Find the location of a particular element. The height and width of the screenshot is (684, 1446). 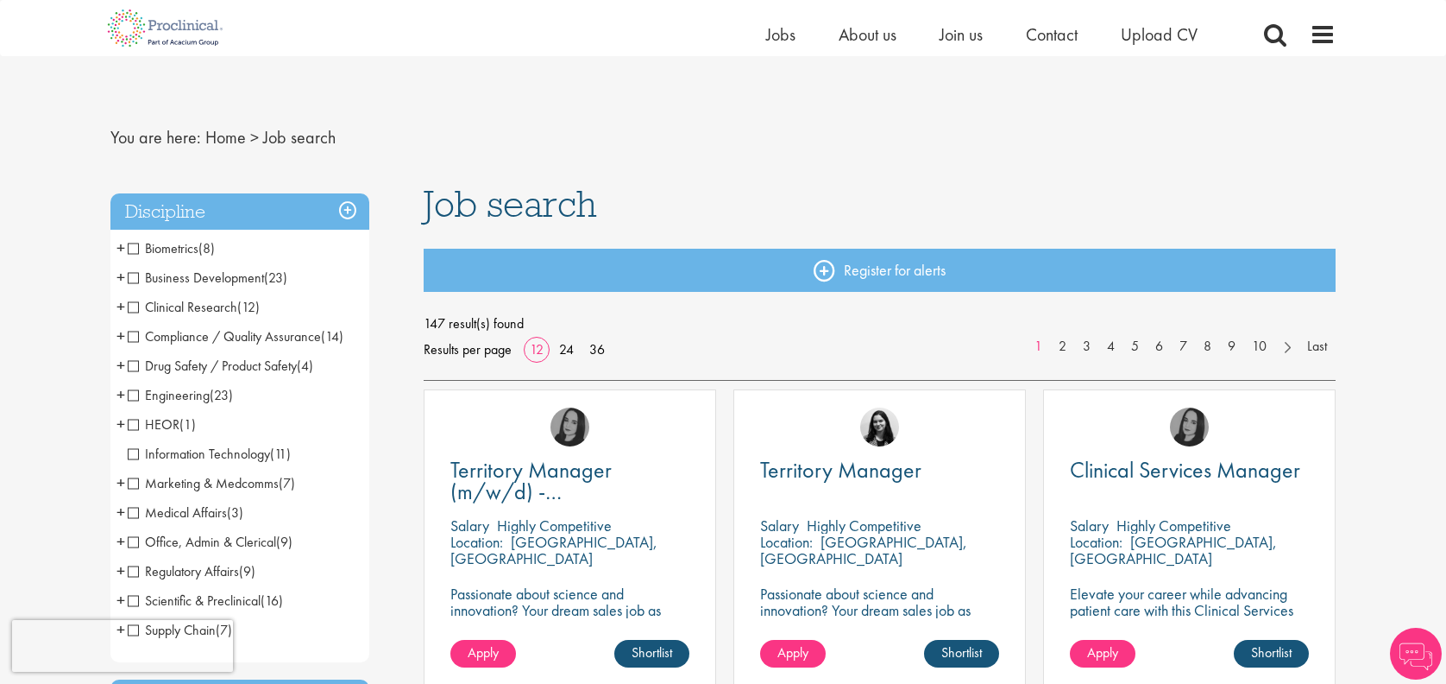

a: 9 is located at coordinates (1232, 346).